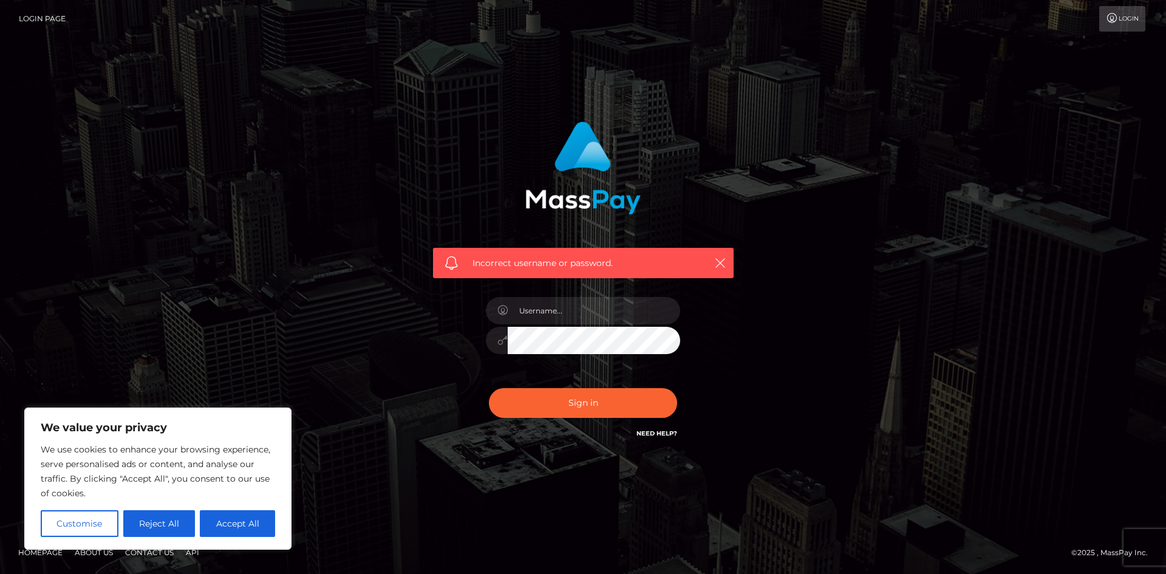 This screenshot has height=574, width=1166. I want to click on button: Customise, so click(80, 523).